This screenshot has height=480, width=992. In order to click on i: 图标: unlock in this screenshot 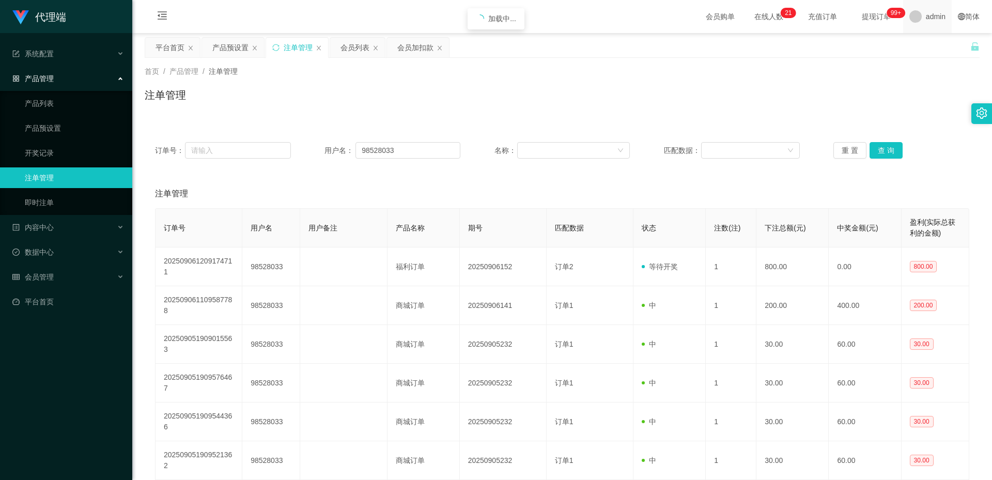, I will do `click(975, 46)`.